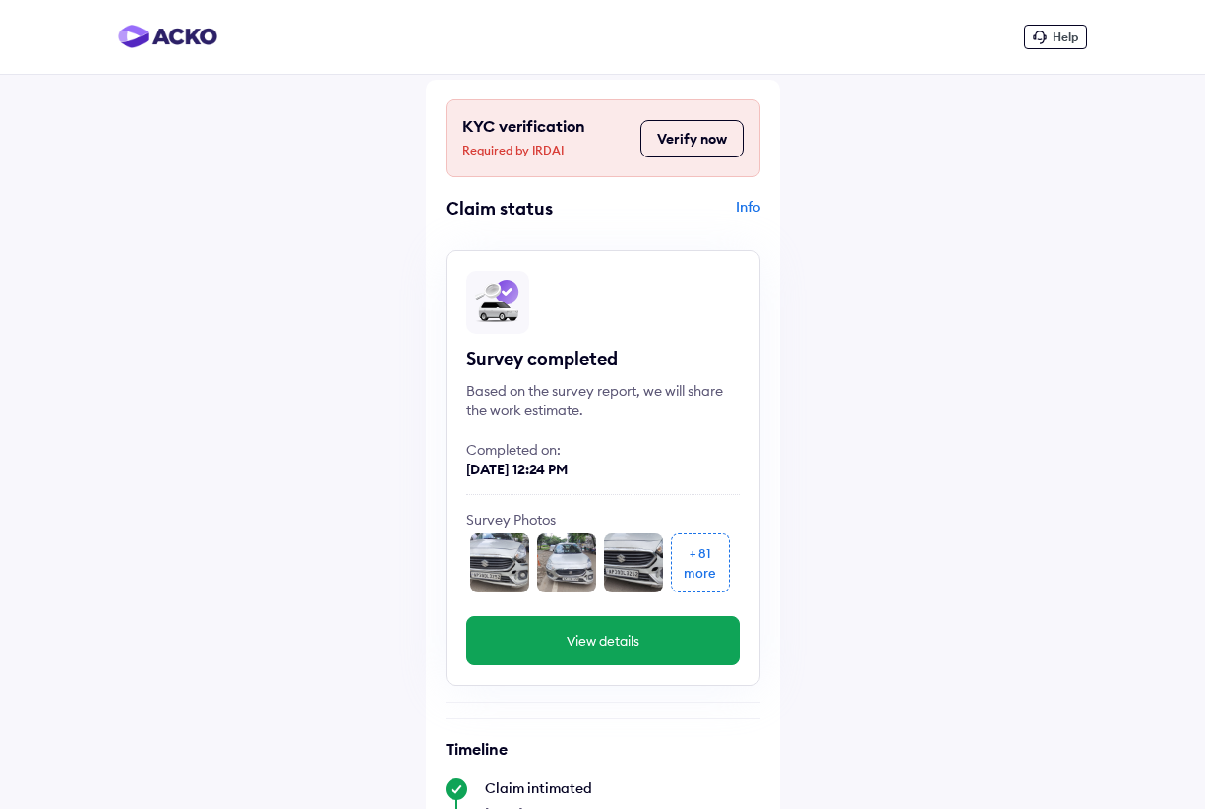  What do you see at coordinates (603, 450) in the screenshot?
I see `div: Completed on:` at bounding box center [603, 450].